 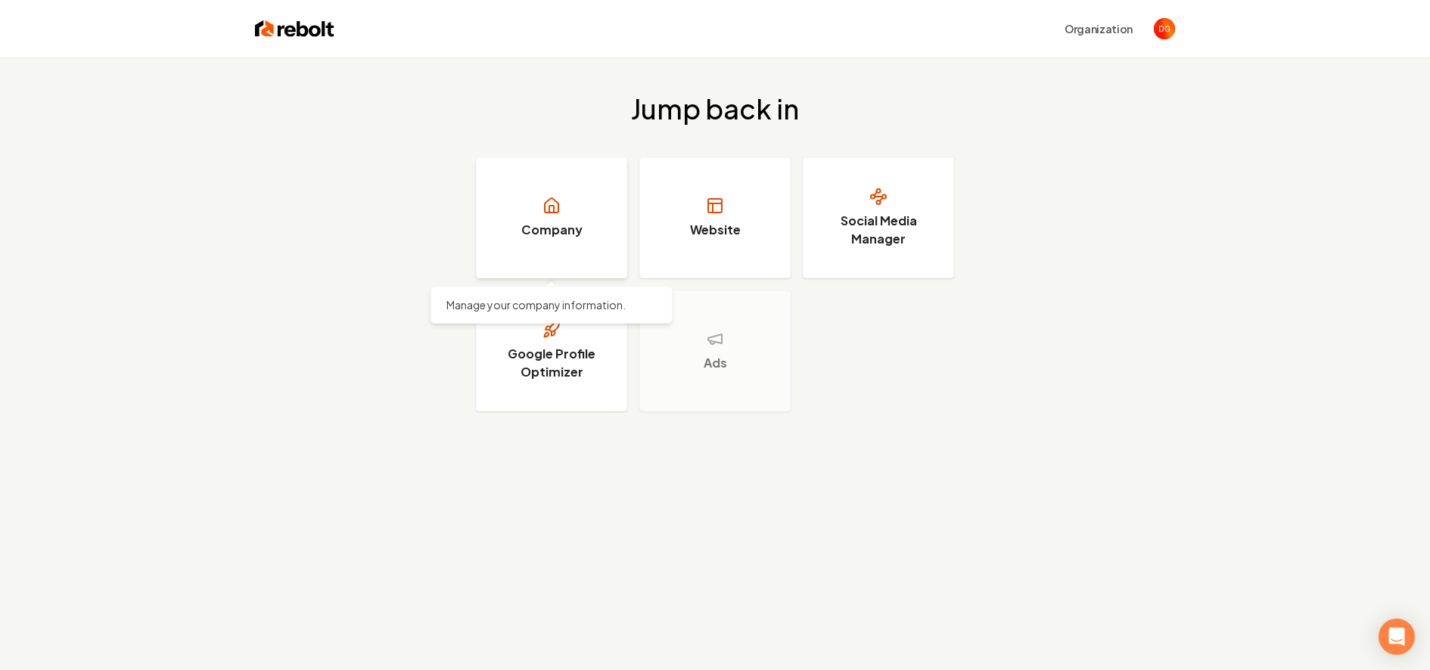 I want to click on a: Google Profile Optimizer, so click(x=552, y=351).